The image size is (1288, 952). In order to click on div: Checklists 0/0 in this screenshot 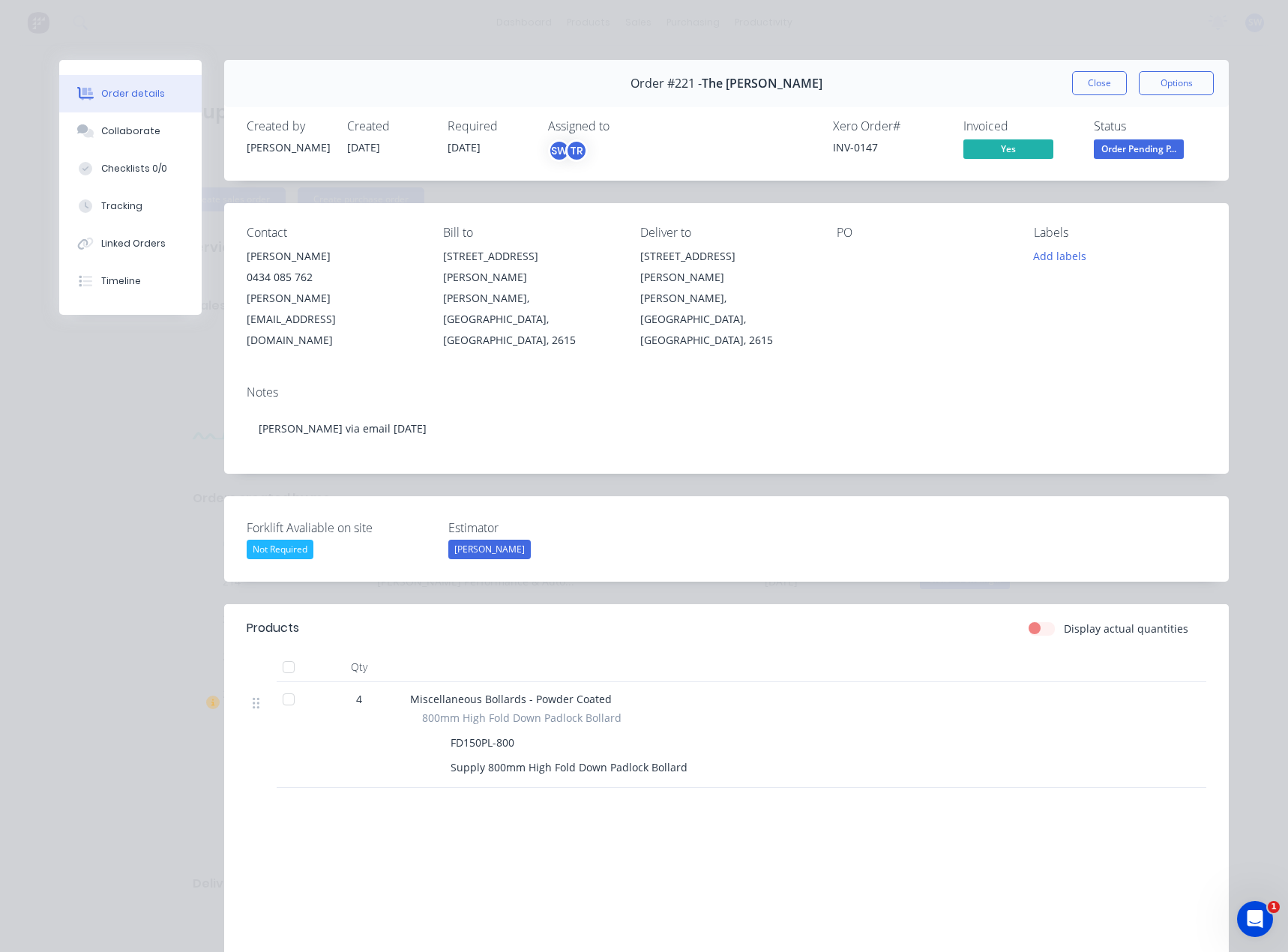, I will do `click(135, 169)`.